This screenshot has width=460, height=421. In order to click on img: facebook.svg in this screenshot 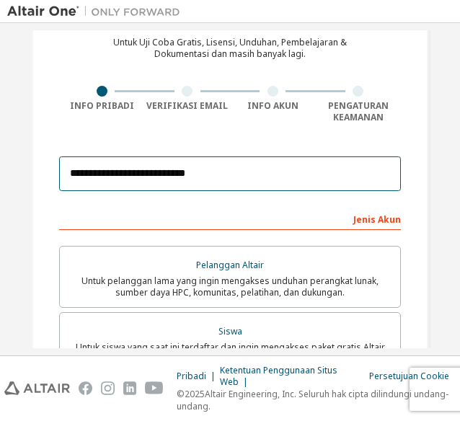, I will do `click(85, 388)`.